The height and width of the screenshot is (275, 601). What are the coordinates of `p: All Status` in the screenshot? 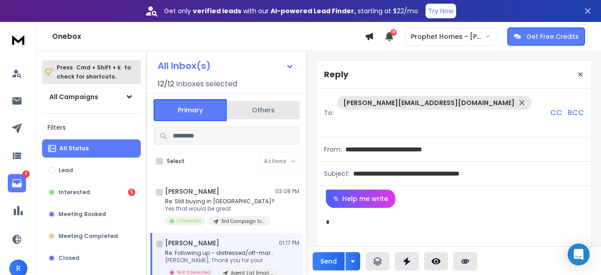 It's located at (74, 149).